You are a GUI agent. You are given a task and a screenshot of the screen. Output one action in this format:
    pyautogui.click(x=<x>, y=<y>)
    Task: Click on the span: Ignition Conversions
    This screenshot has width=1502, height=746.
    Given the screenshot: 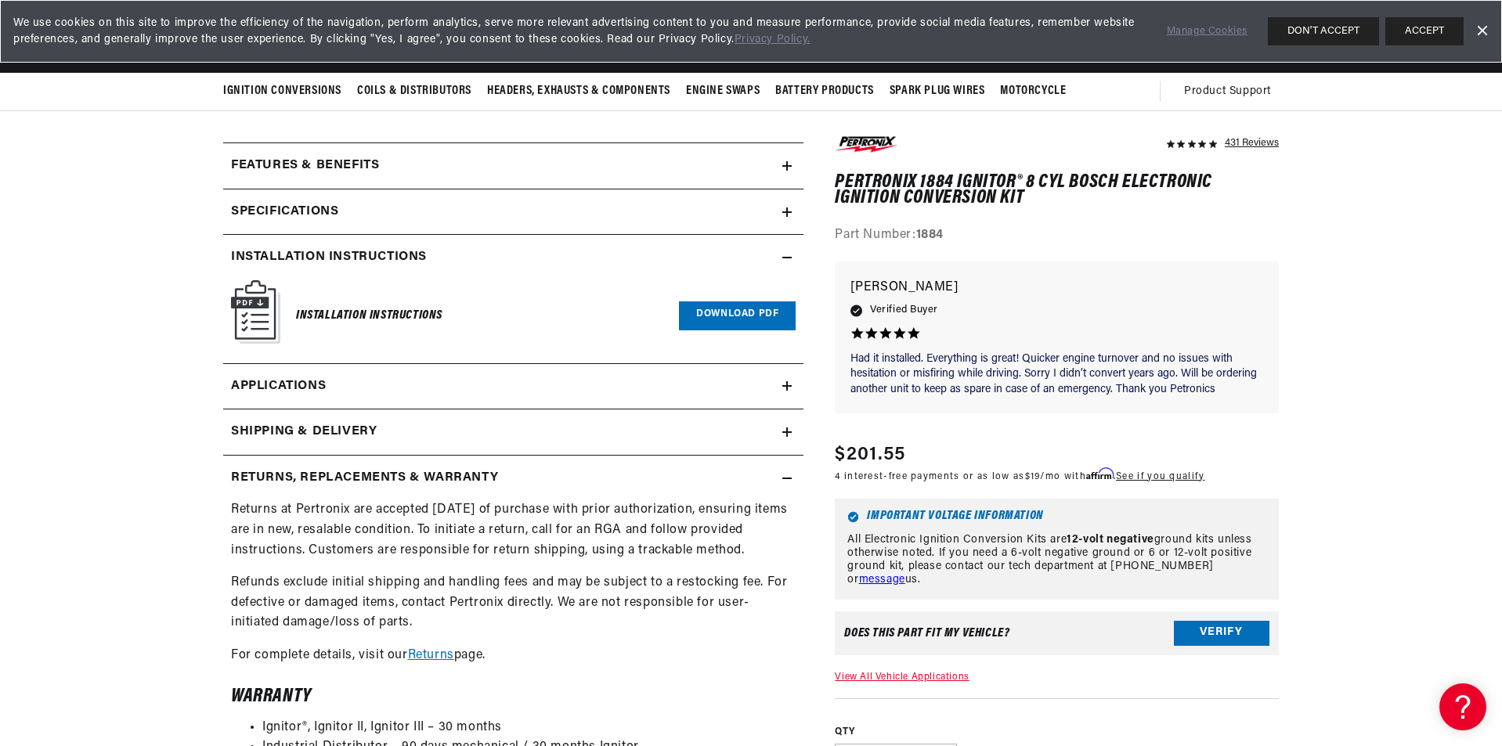 What is the action you would take?
    pyautogui.click(x=282, y=91)
    